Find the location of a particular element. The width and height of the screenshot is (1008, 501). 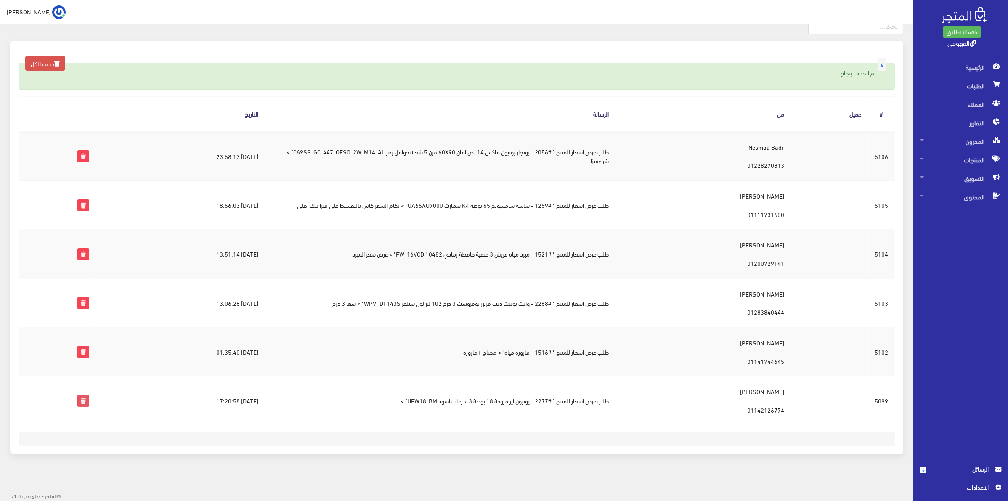

span: اﻹعدادات is located at coordinates (957, 487).